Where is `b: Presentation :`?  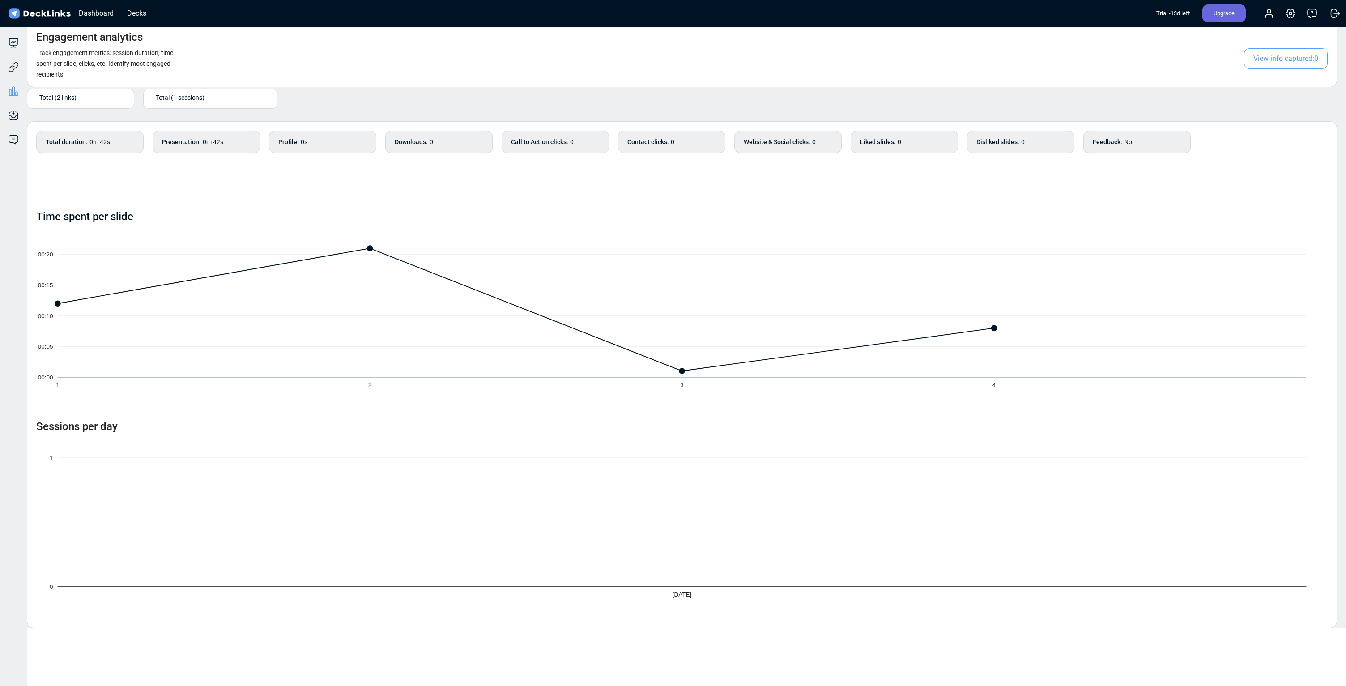 b: Presentation : is located at coordinates (181, 142).